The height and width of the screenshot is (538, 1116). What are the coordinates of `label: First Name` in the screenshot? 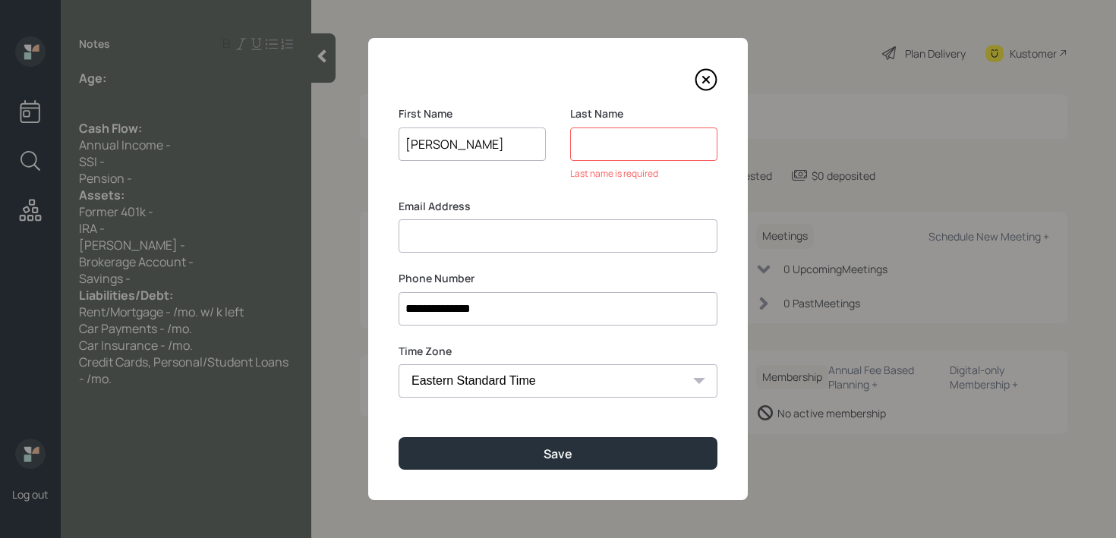 It's located at (472, 114).